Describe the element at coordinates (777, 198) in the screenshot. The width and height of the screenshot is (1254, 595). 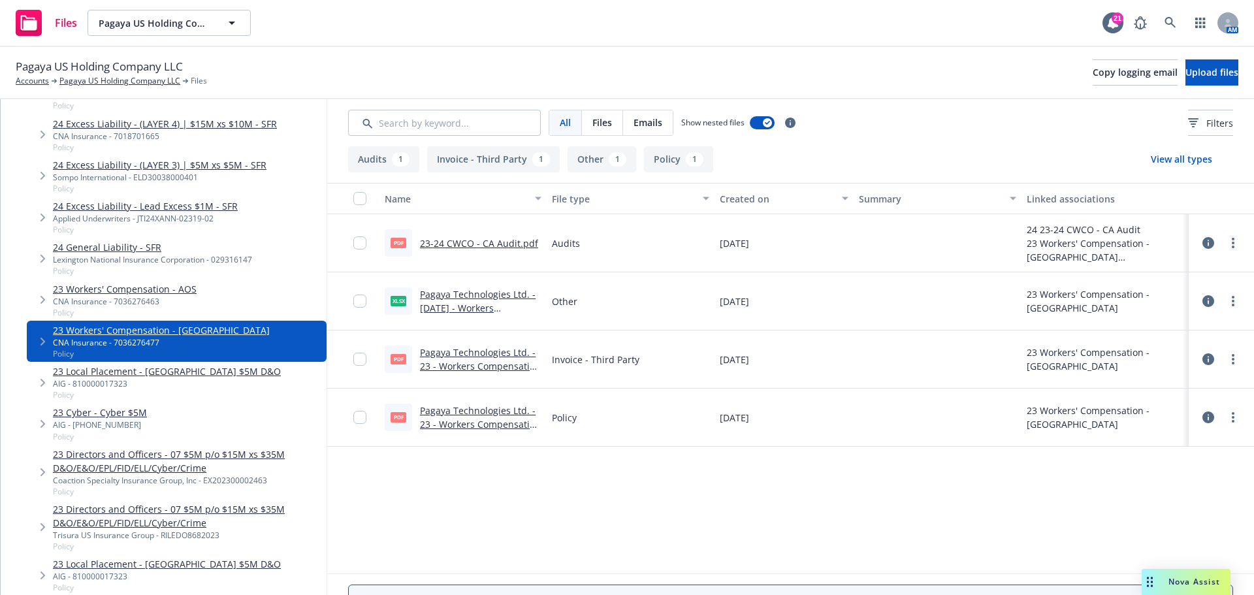
I see `div: Created on` at that location.